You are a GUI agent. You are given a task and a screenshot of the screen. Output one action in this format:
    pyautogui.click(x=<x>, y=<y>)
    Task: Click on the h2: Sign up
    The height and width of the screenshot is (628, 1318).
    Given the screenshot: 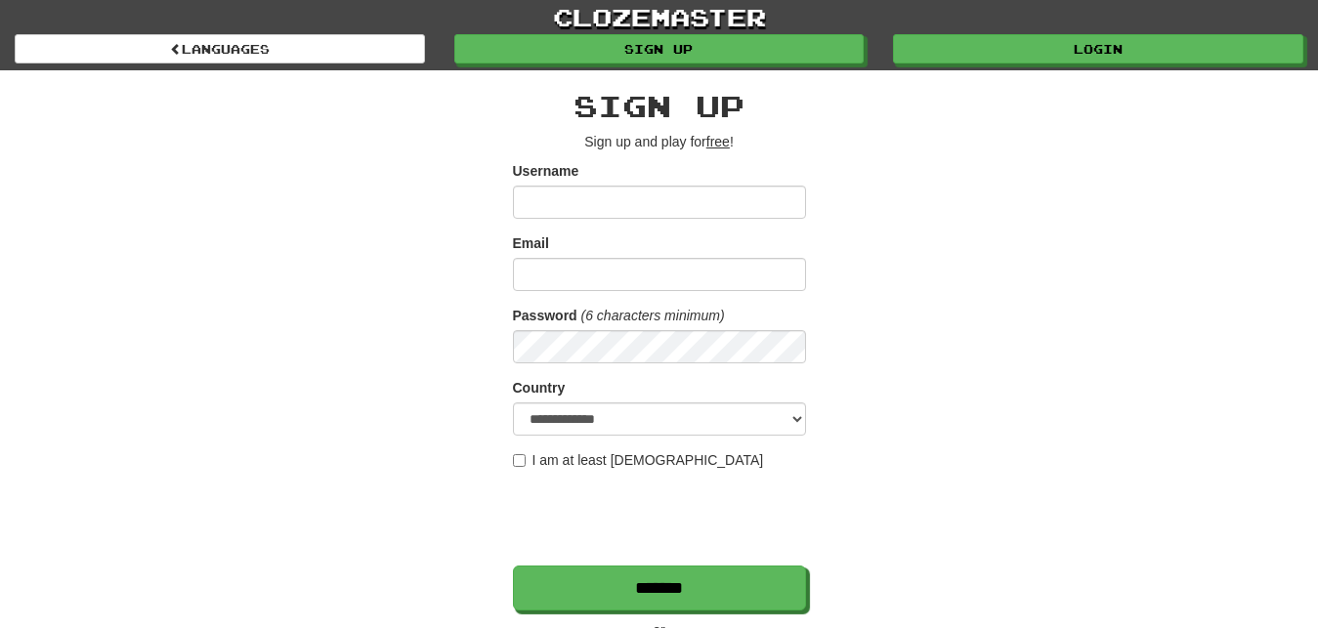 What is the action you would take?
    pyautogui.click(x=660, y=106)
    